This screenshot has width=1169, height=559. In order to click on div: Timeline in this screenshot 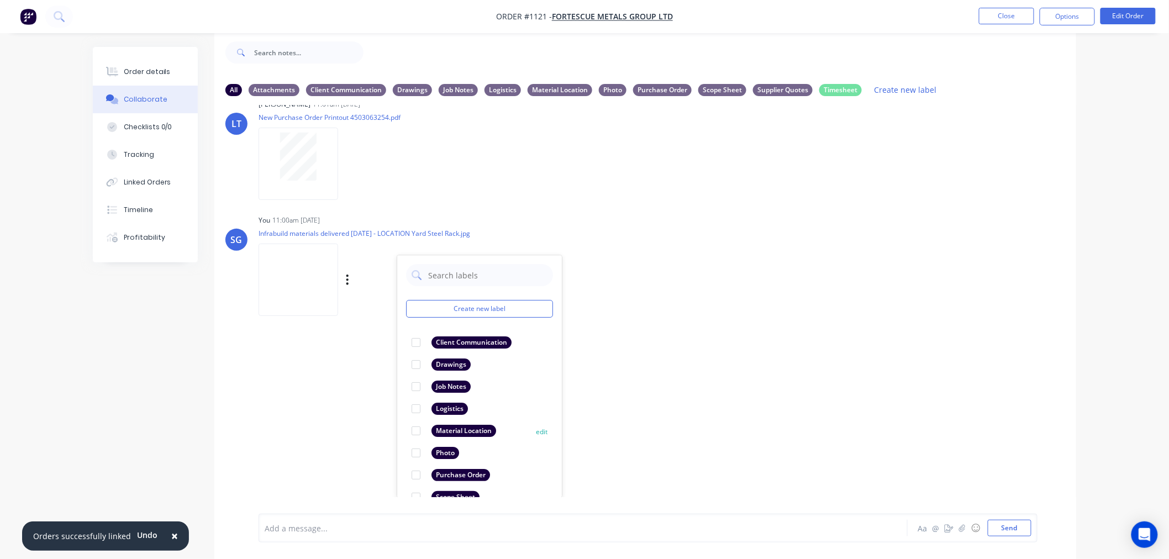, I will do `click(138, 210)`.